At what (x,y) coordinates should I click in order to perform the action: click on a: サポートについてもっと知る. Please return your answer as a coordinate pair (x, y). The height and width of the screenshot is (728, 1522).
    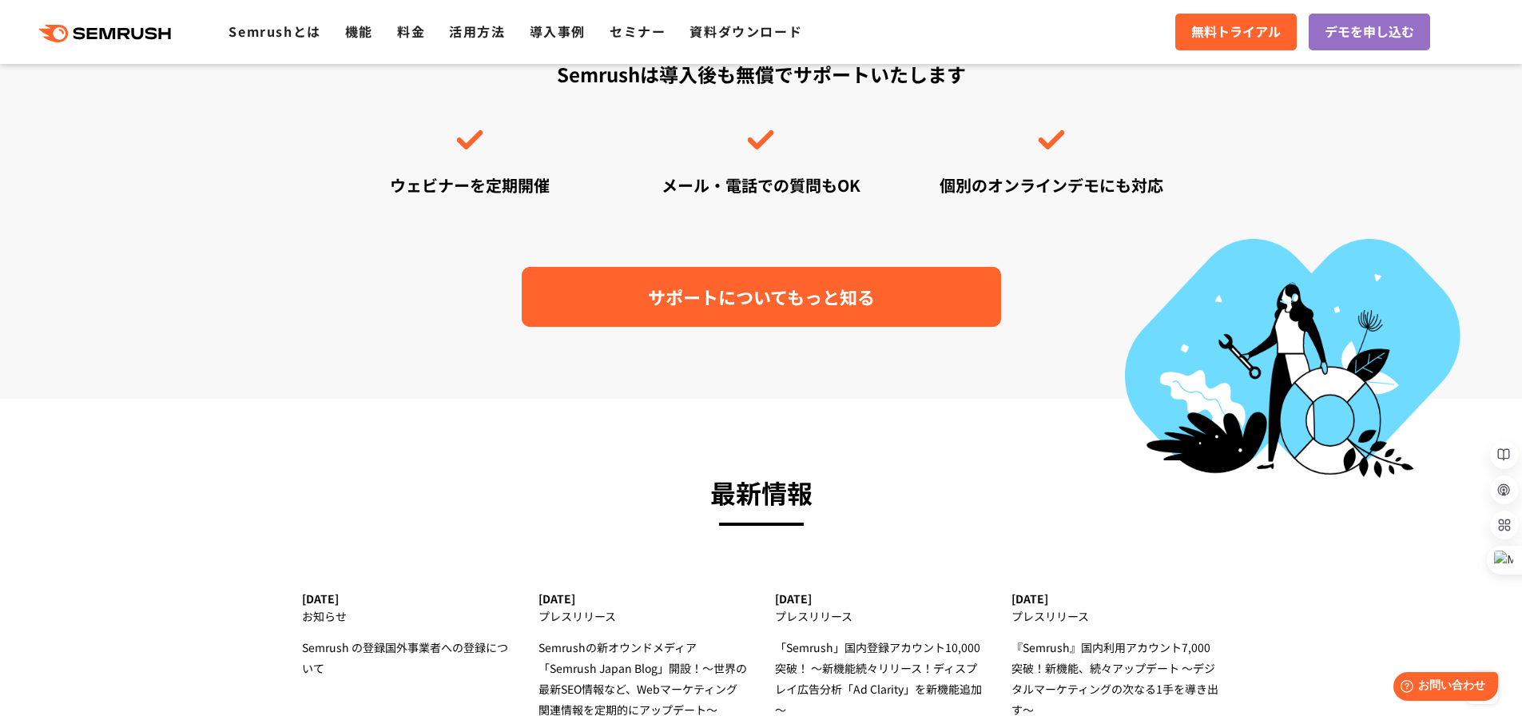
    Looking at the image, I should click on (762, 296).